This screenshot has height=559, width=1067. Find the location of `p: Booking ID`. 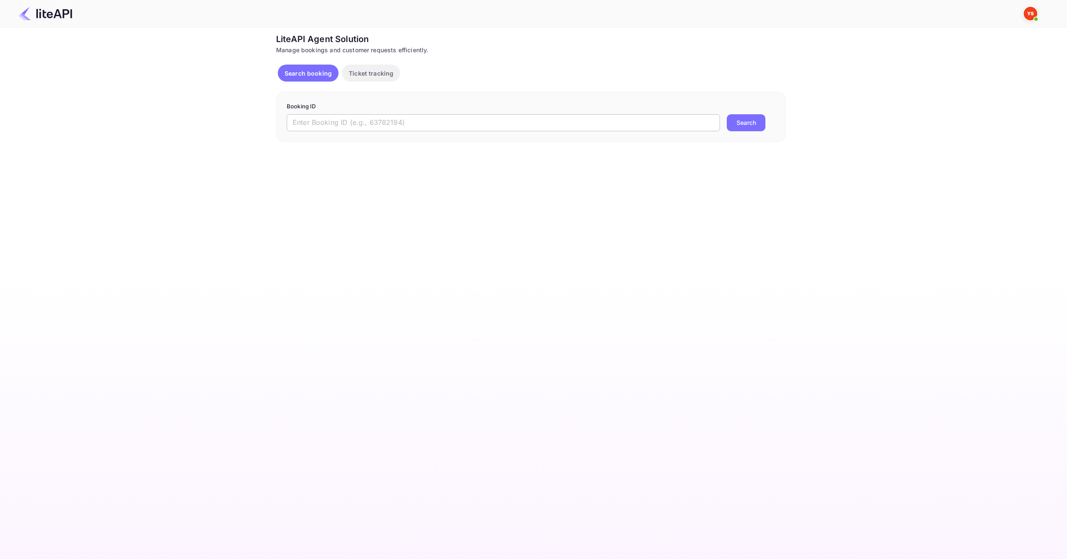

p: Booking ID is located at coordinates (531, 107).